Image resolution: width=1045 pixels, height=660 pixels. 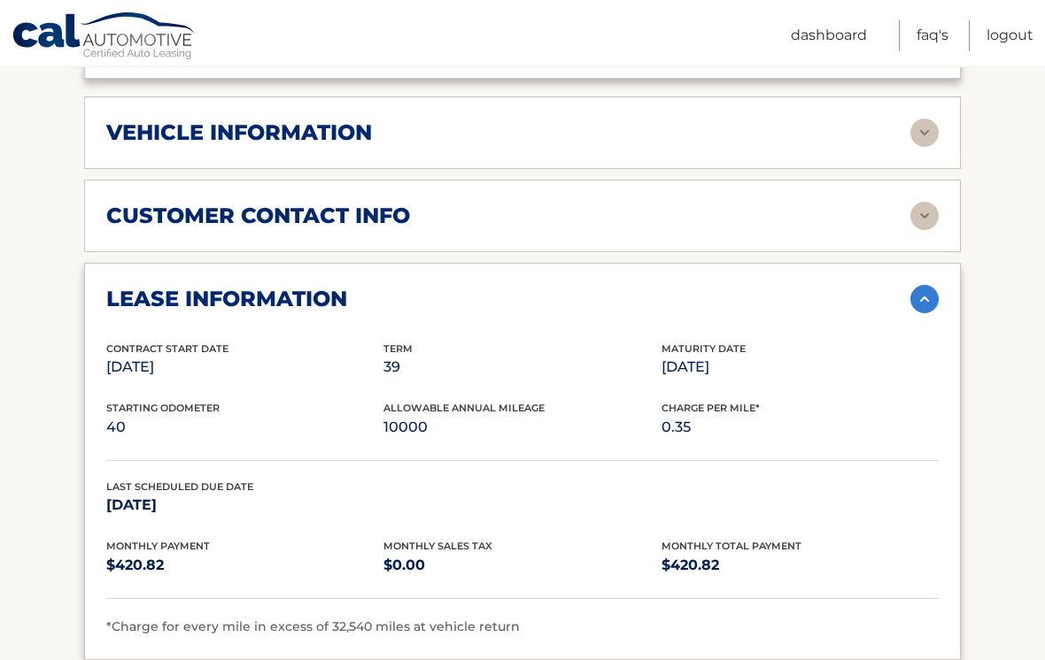 What do you see at coordinates (829, 35) in the screenshot?
I see `a: Dashboard` at bounding box center [829, 35].